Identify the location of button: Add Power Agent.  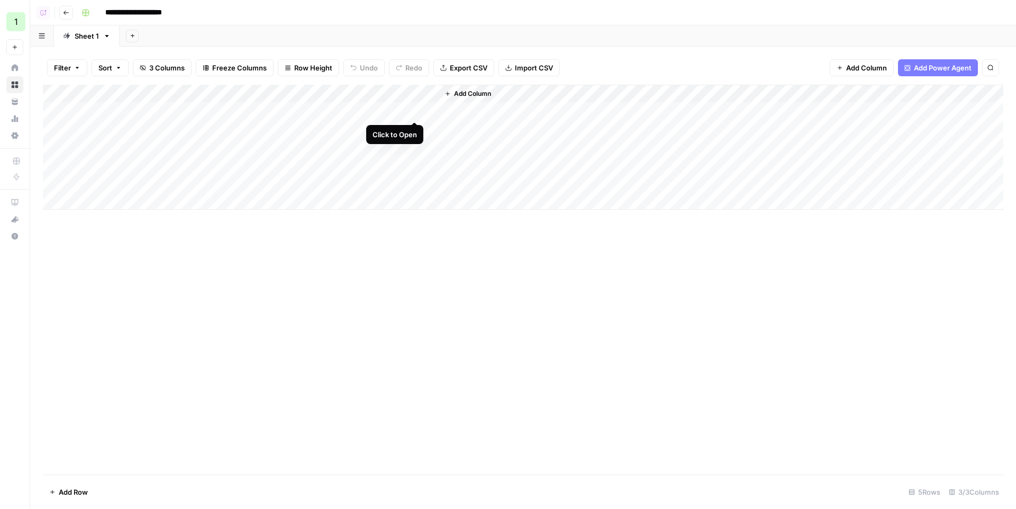
(938, 68).